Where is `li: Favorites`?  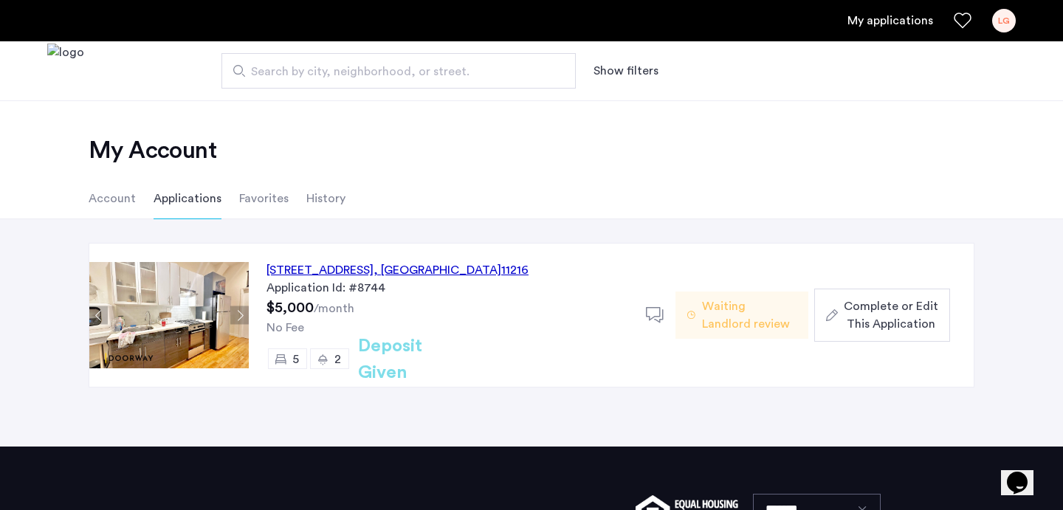
li: Favorites is located at coordinates (264, 199).